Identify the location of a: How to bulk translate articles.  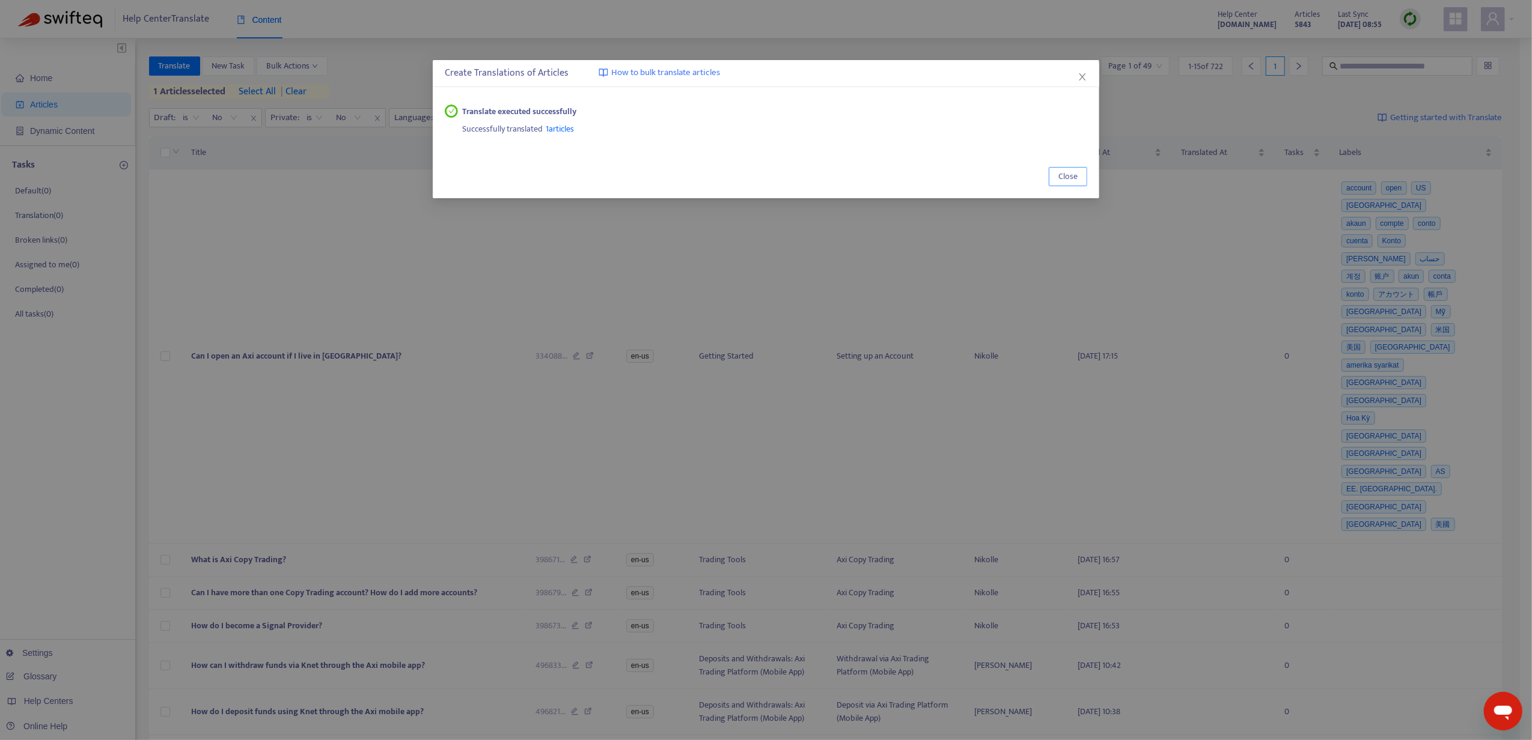
(659, 73).